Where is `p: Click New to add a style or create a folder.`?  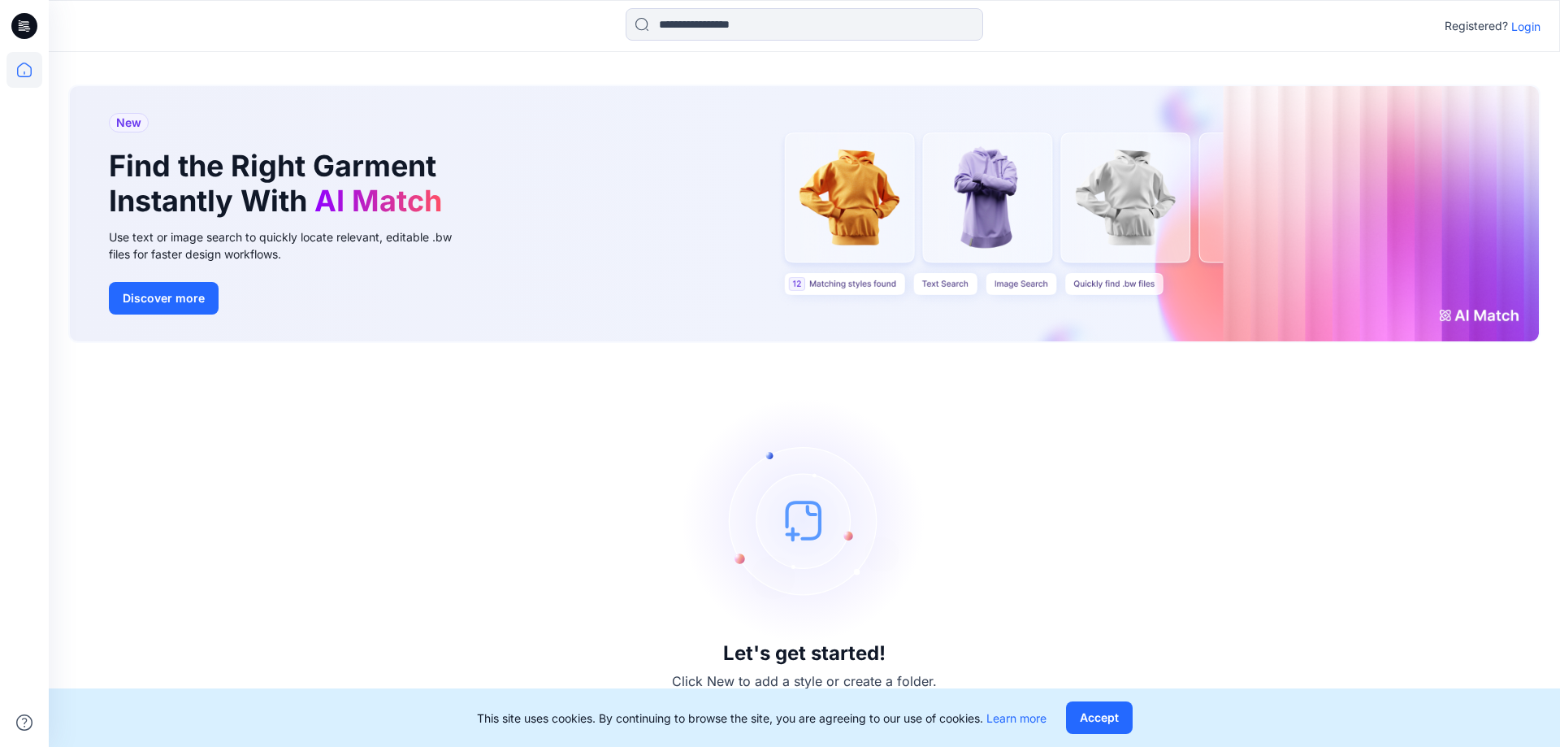
p: Click New to add a style or create a folder. is located at coordinates (804, 681).